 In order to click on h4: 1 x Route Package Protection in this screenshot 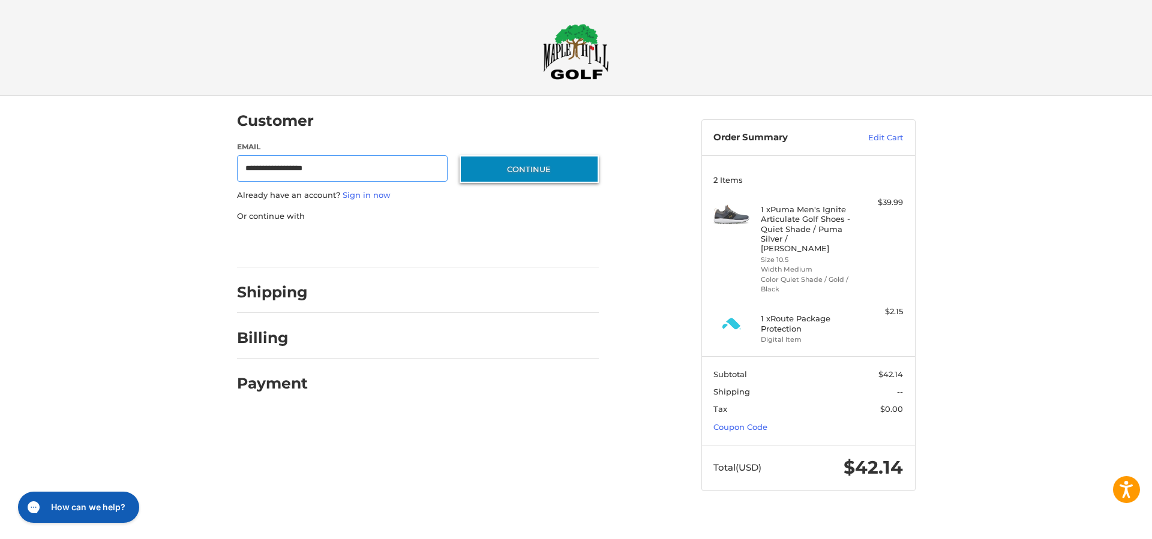, I will do `click(806, 323)`.